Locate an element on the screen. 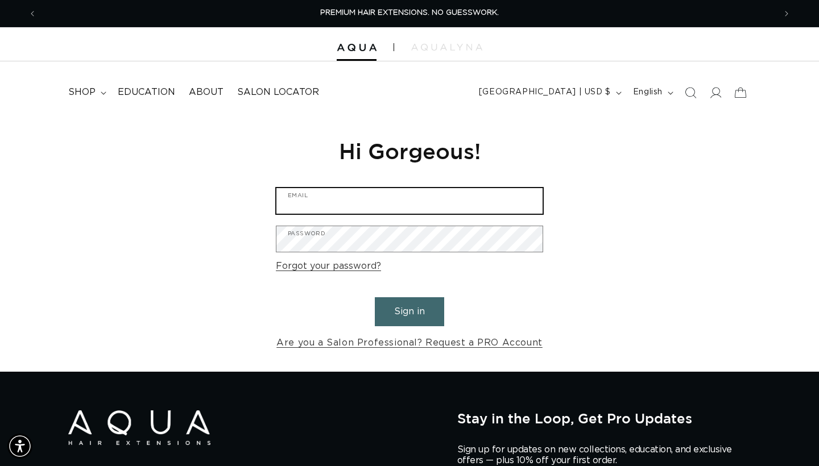 The width and height of the screenshot is (819, 466). h1: Hi Gorgeous! is located at coordinates (409, 151).